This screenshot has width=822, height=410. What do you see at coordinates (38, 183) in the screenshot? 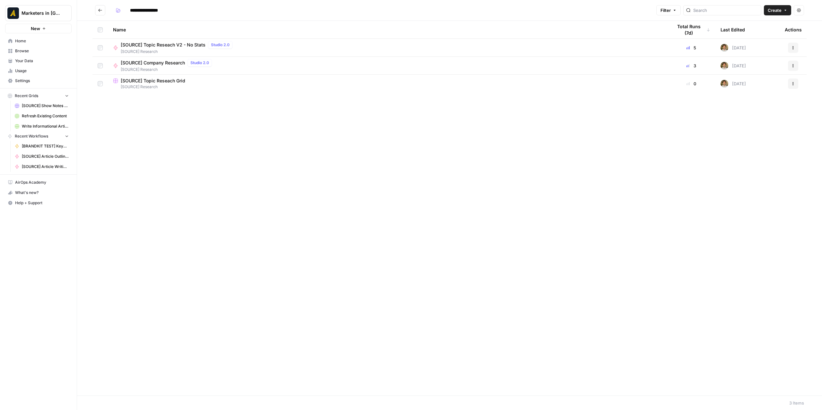
I see `a: AirOps Academy` at bounding box center [38, 183].